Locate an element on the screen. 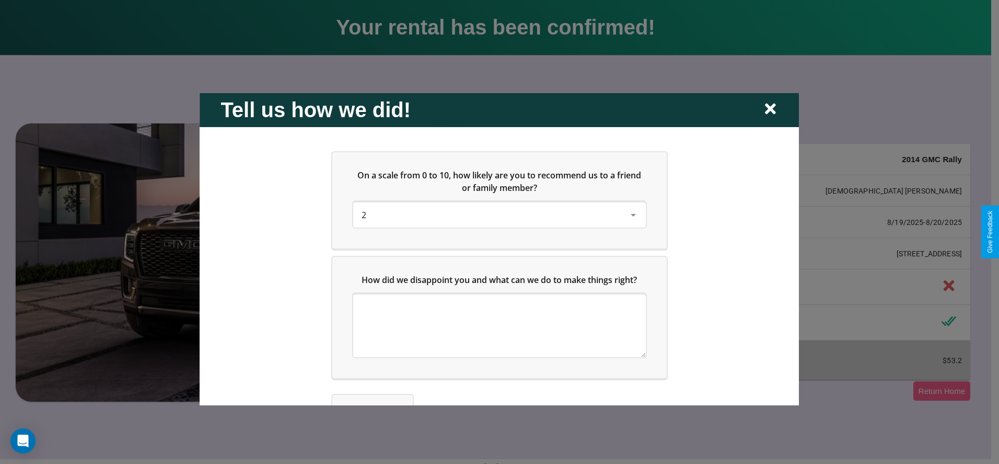 The width and height of the screenshot is (999, 464). h5: On a scale from 0 to 10, how likely are you to recommend us to a friend or family member? is located at coordinates (500, 181).